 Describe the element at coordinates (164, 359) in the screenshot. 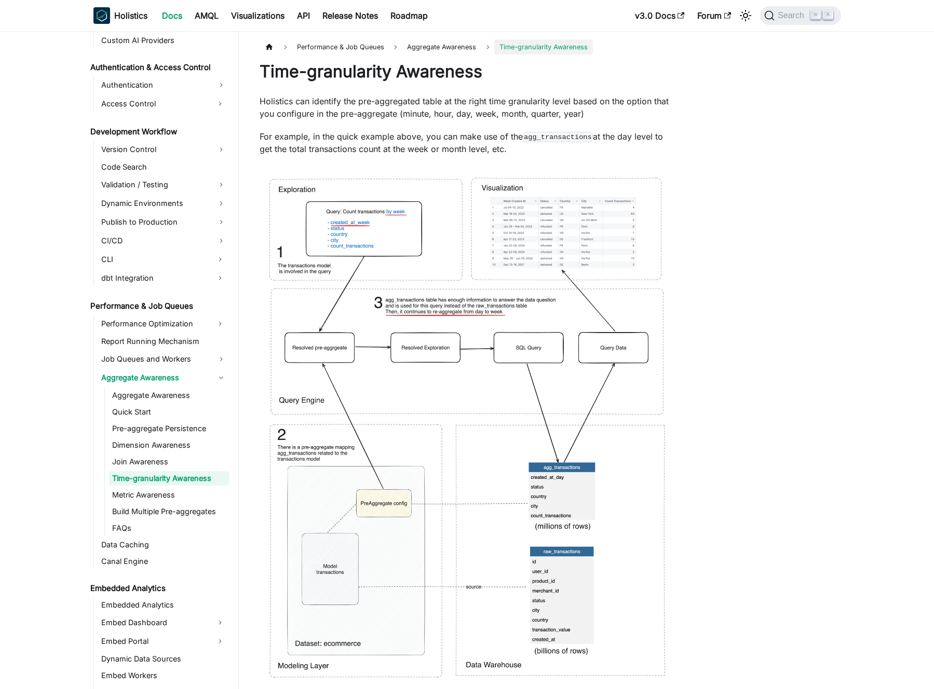

I see `a: Job Queues and Workers` at that location.